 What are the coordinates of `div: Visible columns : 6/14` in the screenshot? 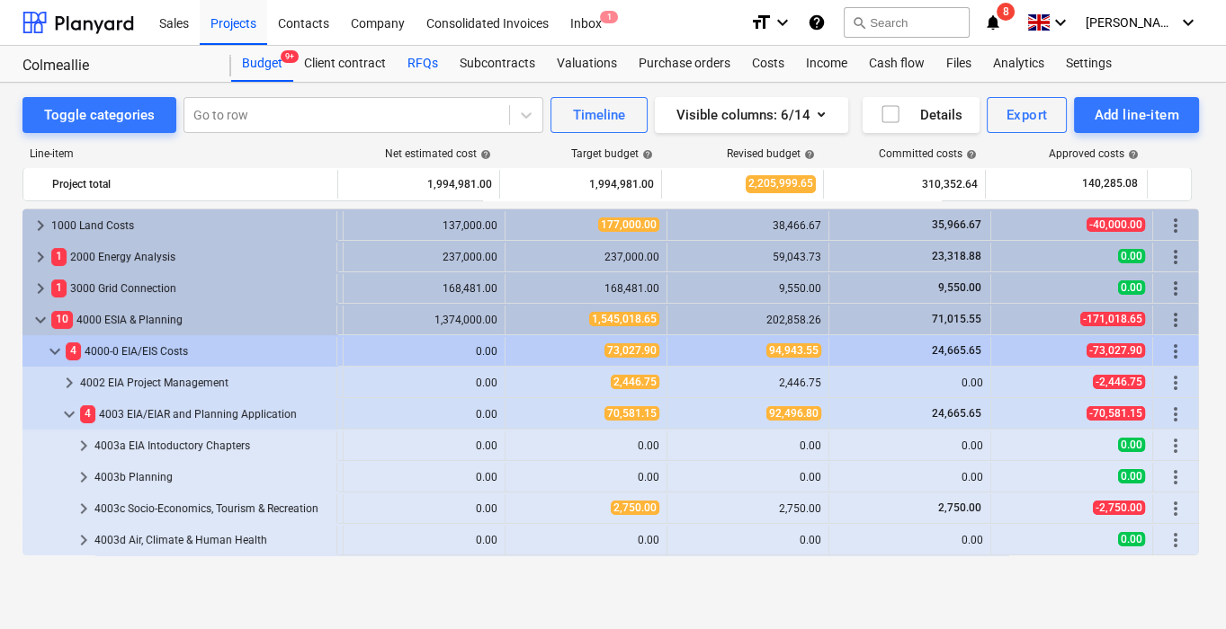 It's located at (751, 115).